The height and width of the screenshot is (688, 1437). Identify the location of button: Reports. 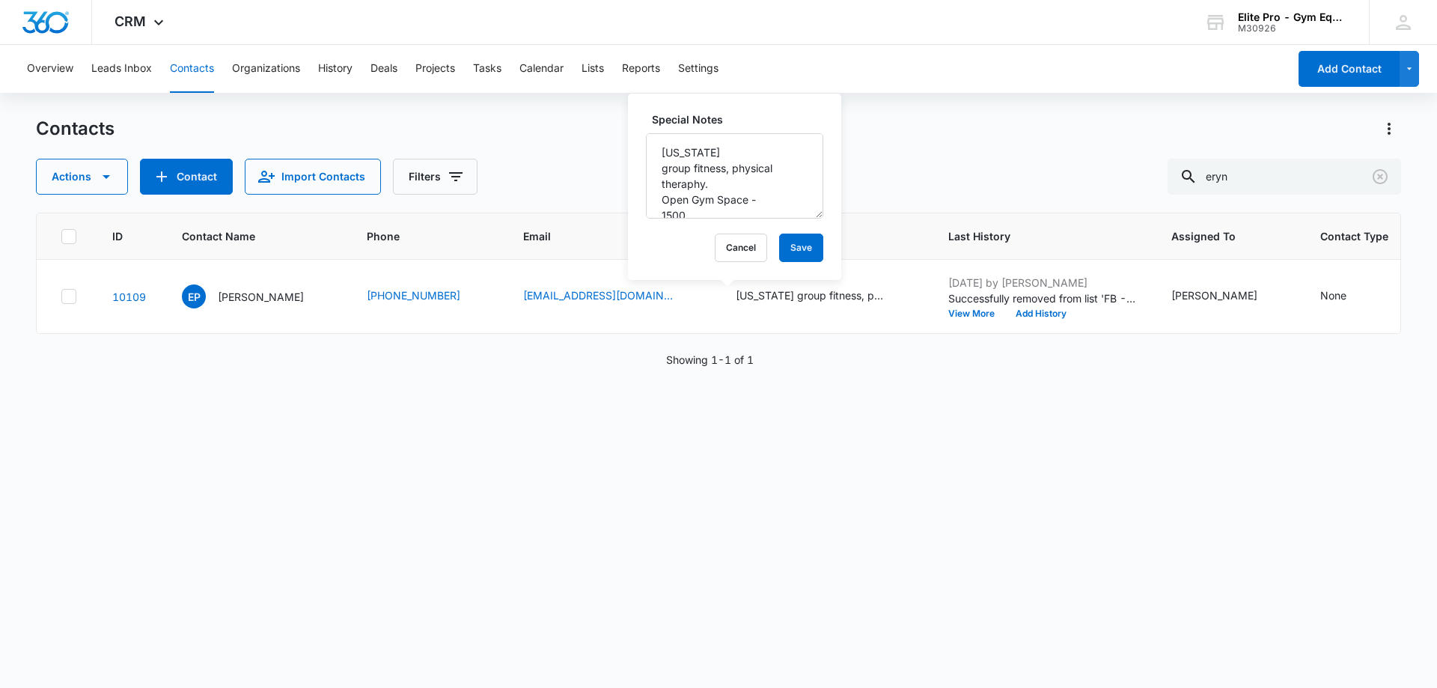
(641, 69).